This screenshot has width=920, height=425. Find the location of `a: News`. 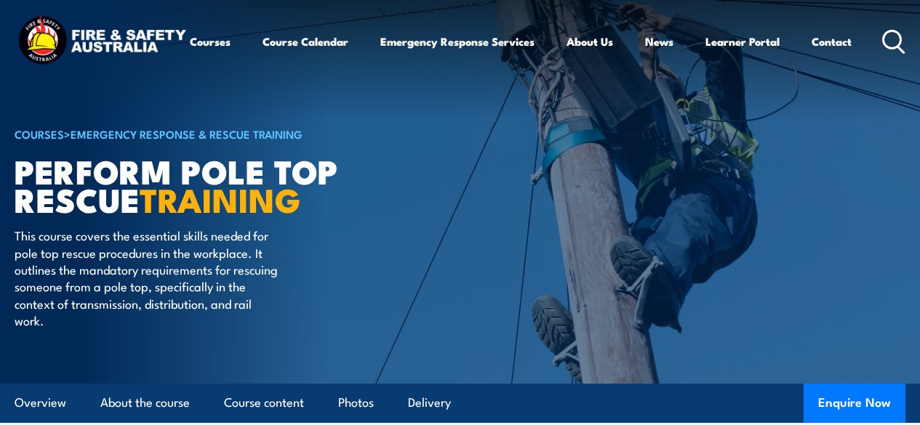

a: News is located at coordinates (659, 41).